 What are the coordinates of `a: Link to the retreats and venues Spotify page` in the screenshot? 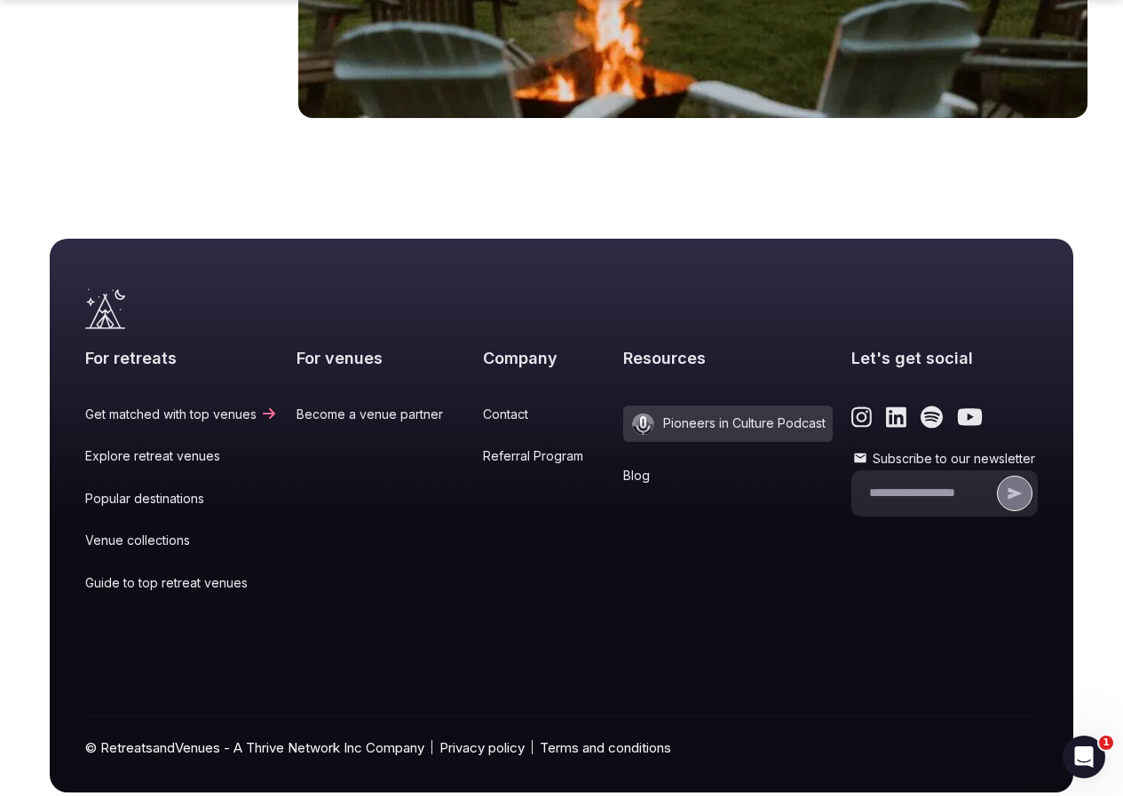 It's located at (931, 417).